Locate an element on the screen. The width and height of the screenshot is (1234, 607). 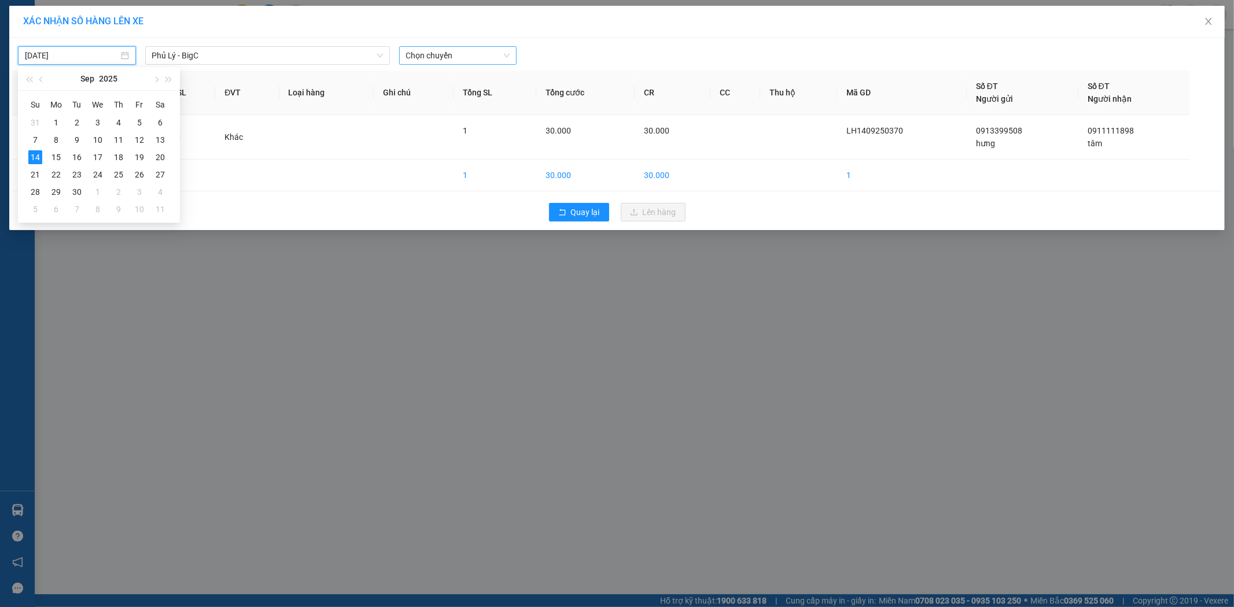
div: 27 is located at coordinates (160, 175).